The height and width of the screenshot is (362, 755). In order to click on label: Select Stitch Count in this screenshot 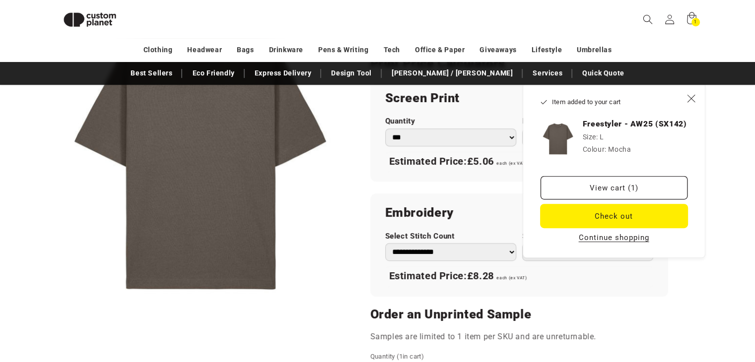, I will do `click(450, 236)`.